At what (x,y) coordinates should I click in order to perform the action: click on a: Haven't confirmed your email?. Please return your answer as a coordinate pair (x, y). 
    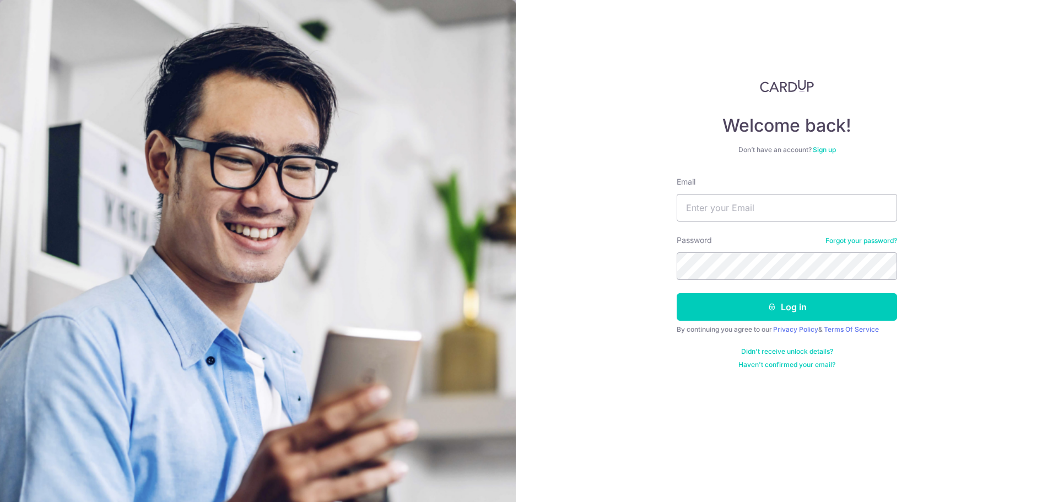
    Looking at the image, I should click on (787, 365).